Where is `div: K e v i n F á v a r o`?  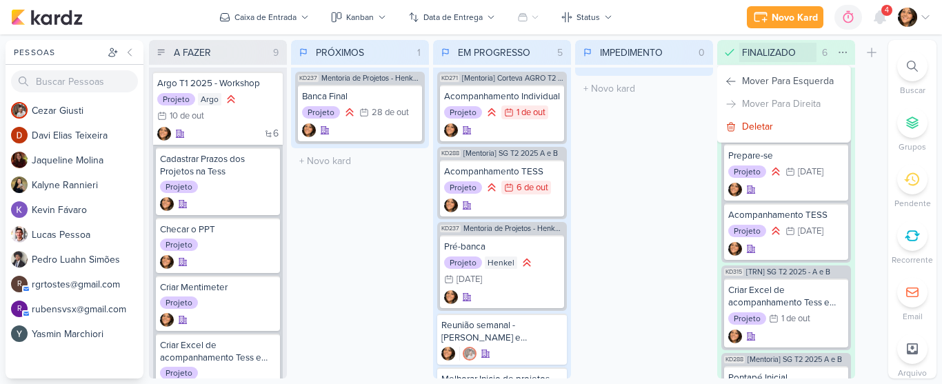
div: K e v i n F á v a r o is located at coordinates (88, 210).